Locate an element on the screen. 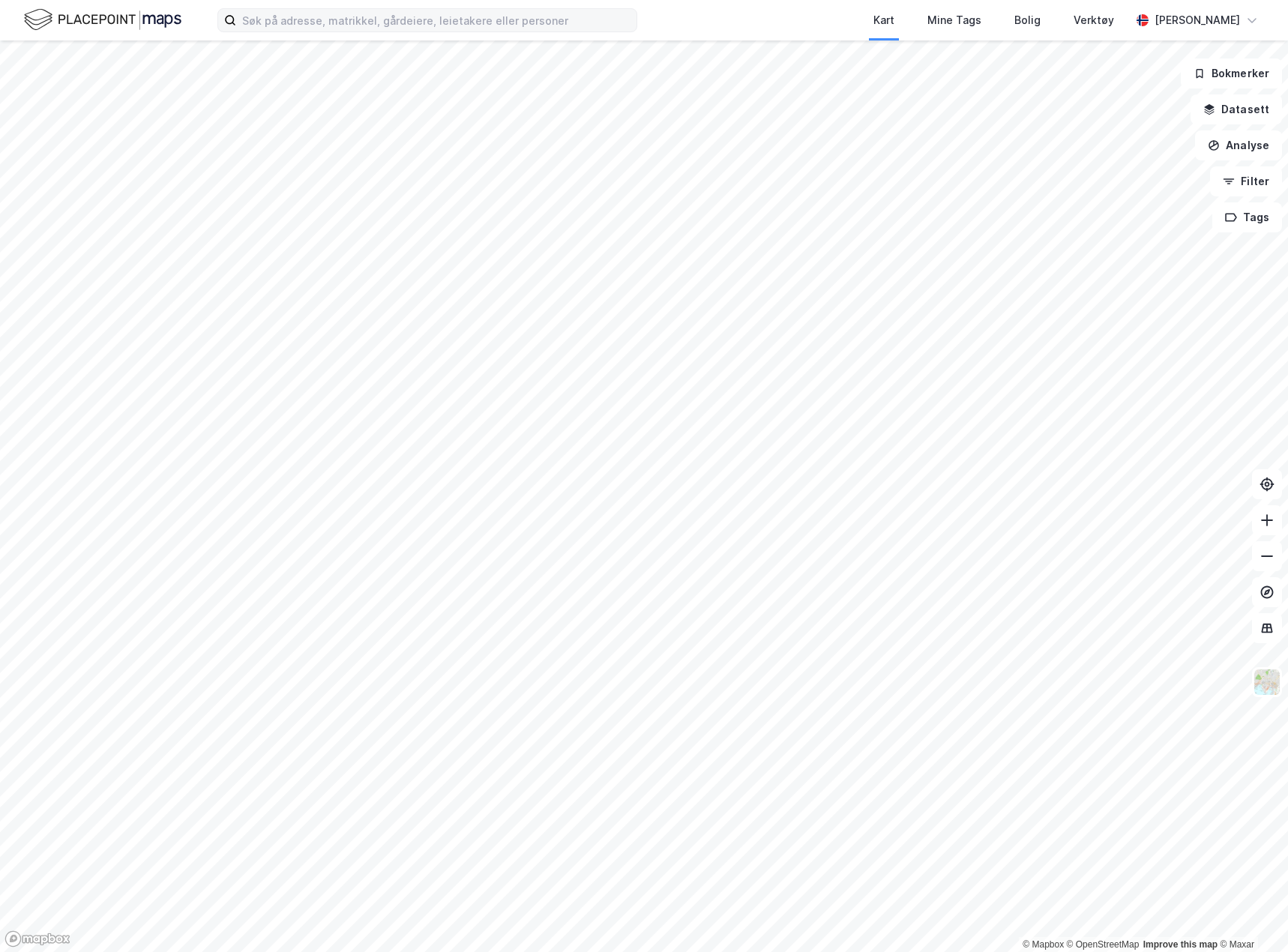 The height and width of the screenshot is (952, 1288). div: Bolig is located at coordinates (1027, 20).